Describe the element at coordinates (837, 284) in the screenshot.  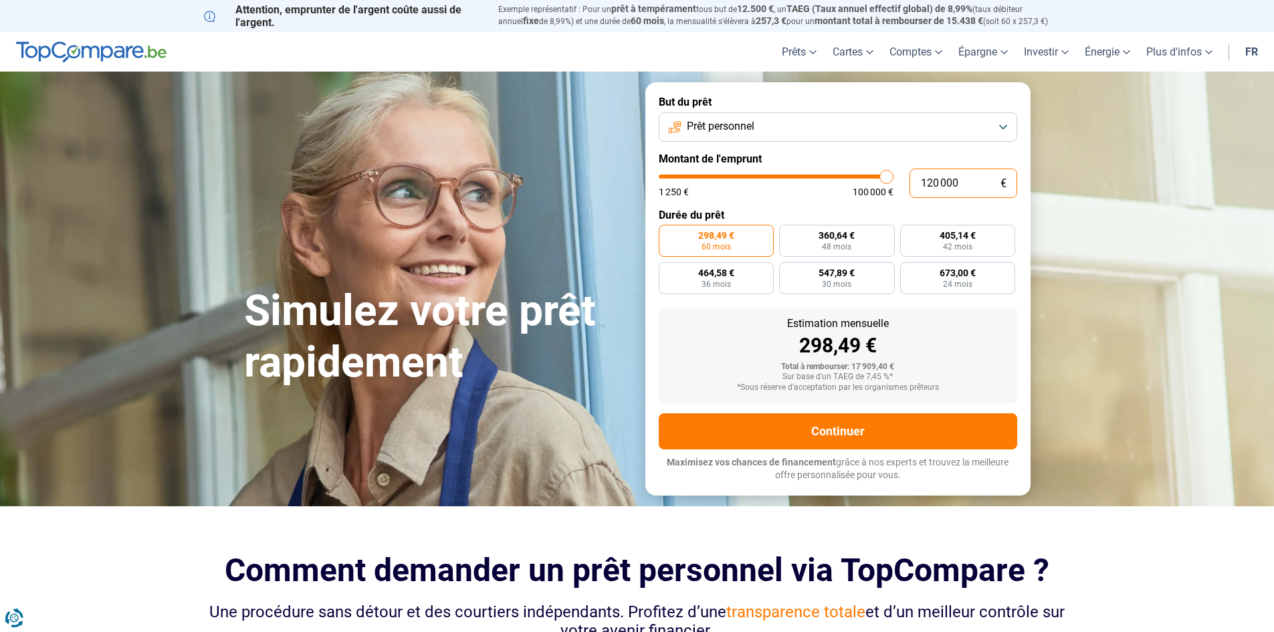
I see `span: 30 mois` at that location.